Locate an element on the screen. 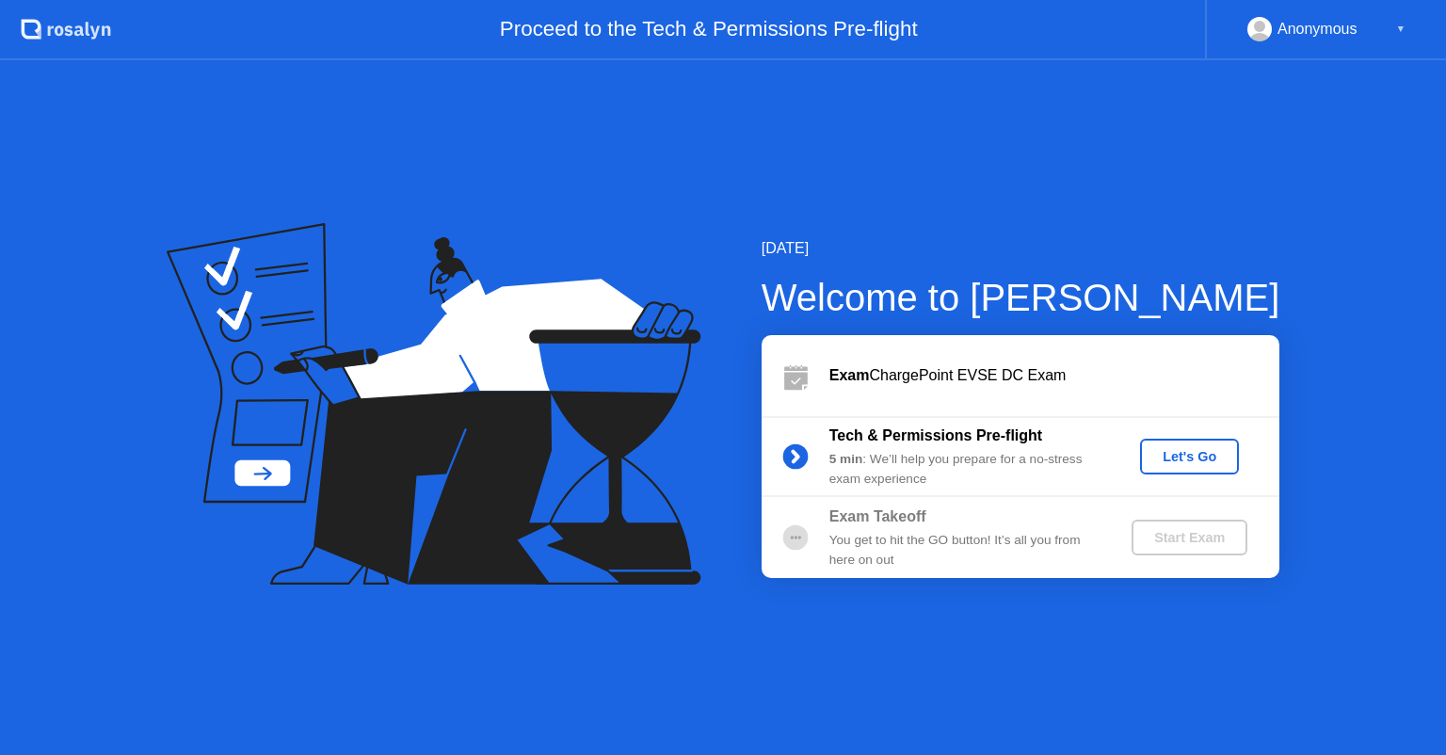 Image resolution: width=1446 pixels, height=755 pixels. div: Let's Go is located at coordinates (1189, 457).